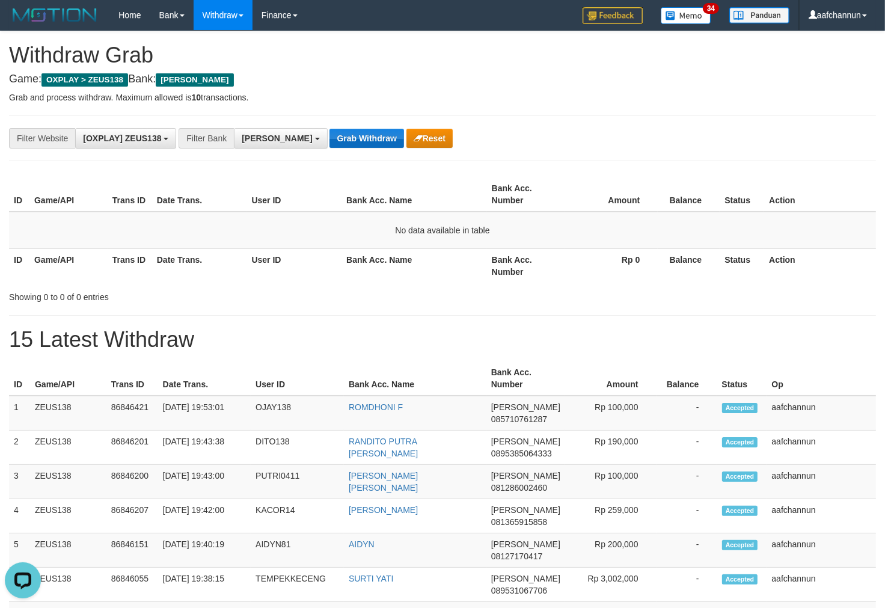 Image resolution: width=885 pixels, height=608 pixels. What do you see at coordinates (19, 550) in the screenshot?
I see `td: 5` at bounding box center [19, 550].